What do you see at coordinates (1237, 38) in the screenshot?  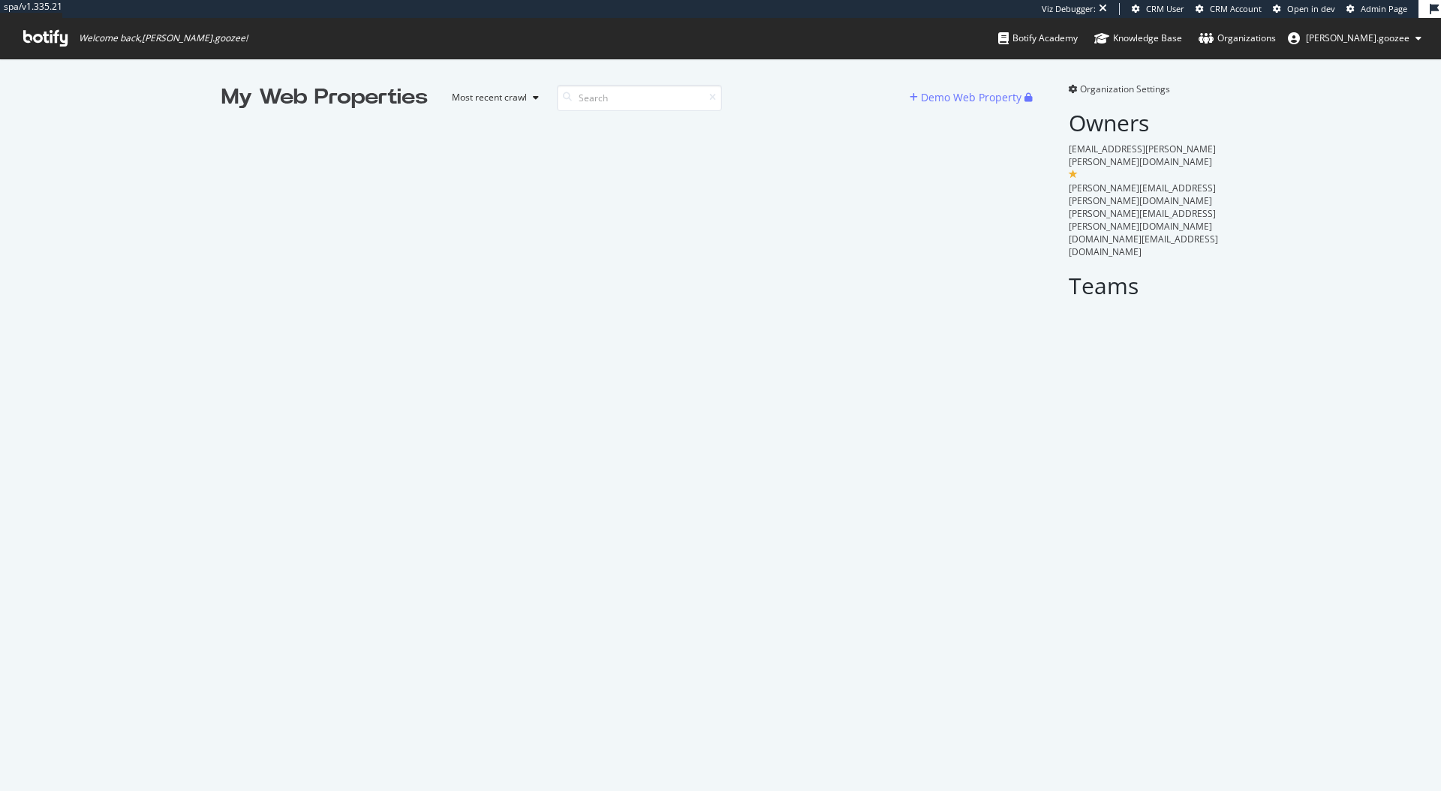 I see `div: Organizations` at bounding box center [1237, 38].